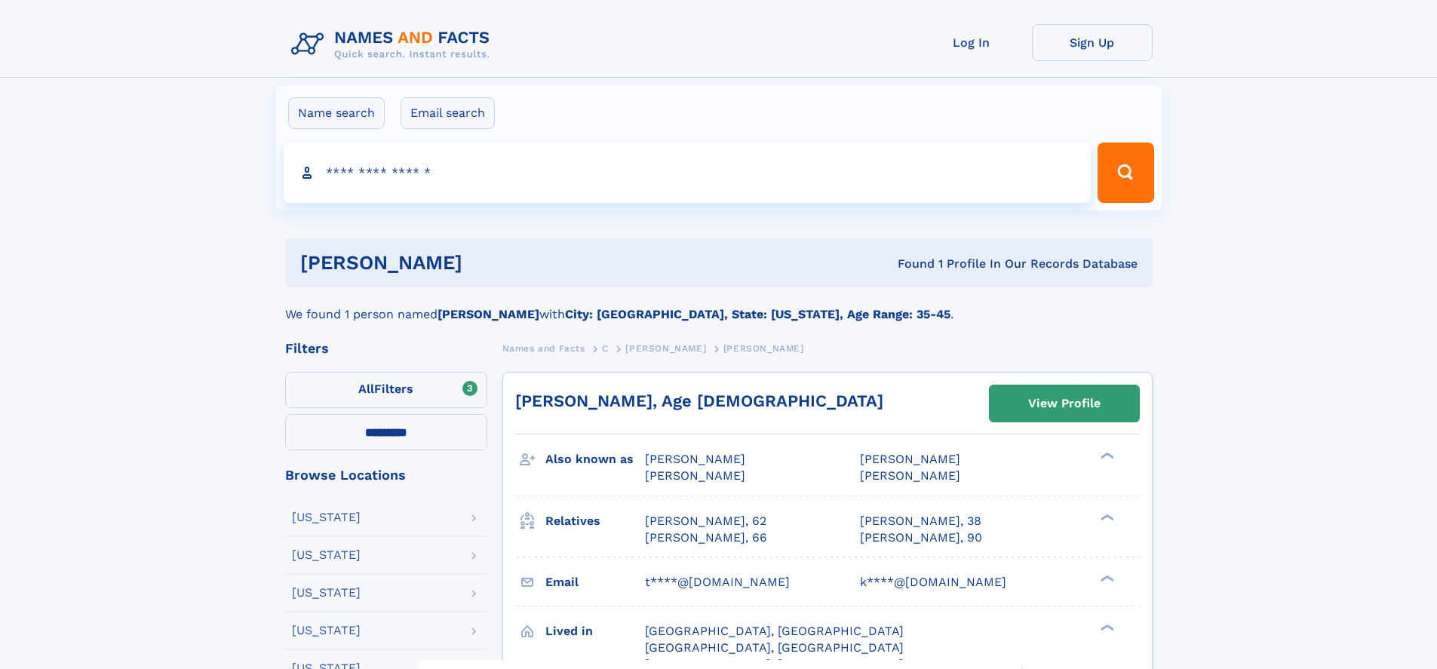  I want to click on a: C, so click(605, 348).